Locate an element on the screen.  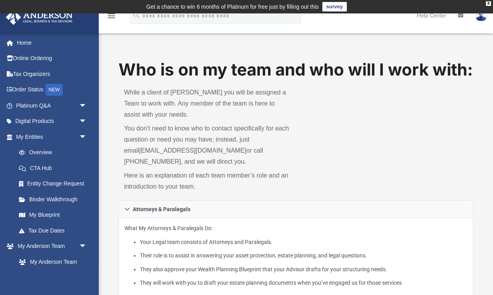
p: Here is an explanation of each team member’s role and an introduction to your team. is located at coordinates (207, 181).